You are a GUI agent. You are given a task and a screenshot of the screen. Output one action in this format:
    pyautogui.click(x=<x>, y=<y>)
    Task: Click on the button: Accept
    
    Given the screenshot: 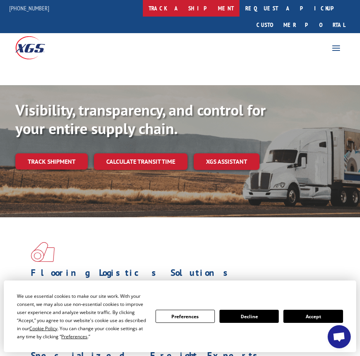 What is the action you would take?
    pyautogui.click(x=313, y=316)
    